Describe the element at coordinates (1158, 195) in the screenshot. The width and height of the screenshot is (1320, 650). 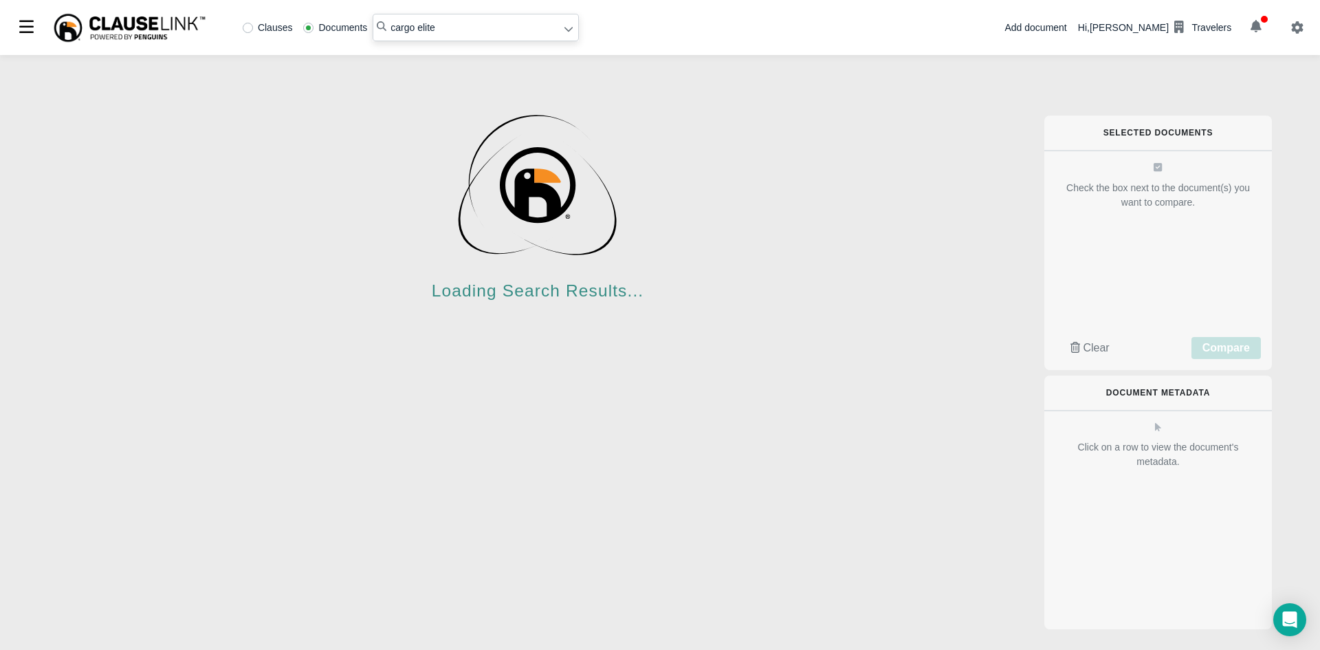
I see `div: Check the box next to the document(s) you want to compare.` at that location.